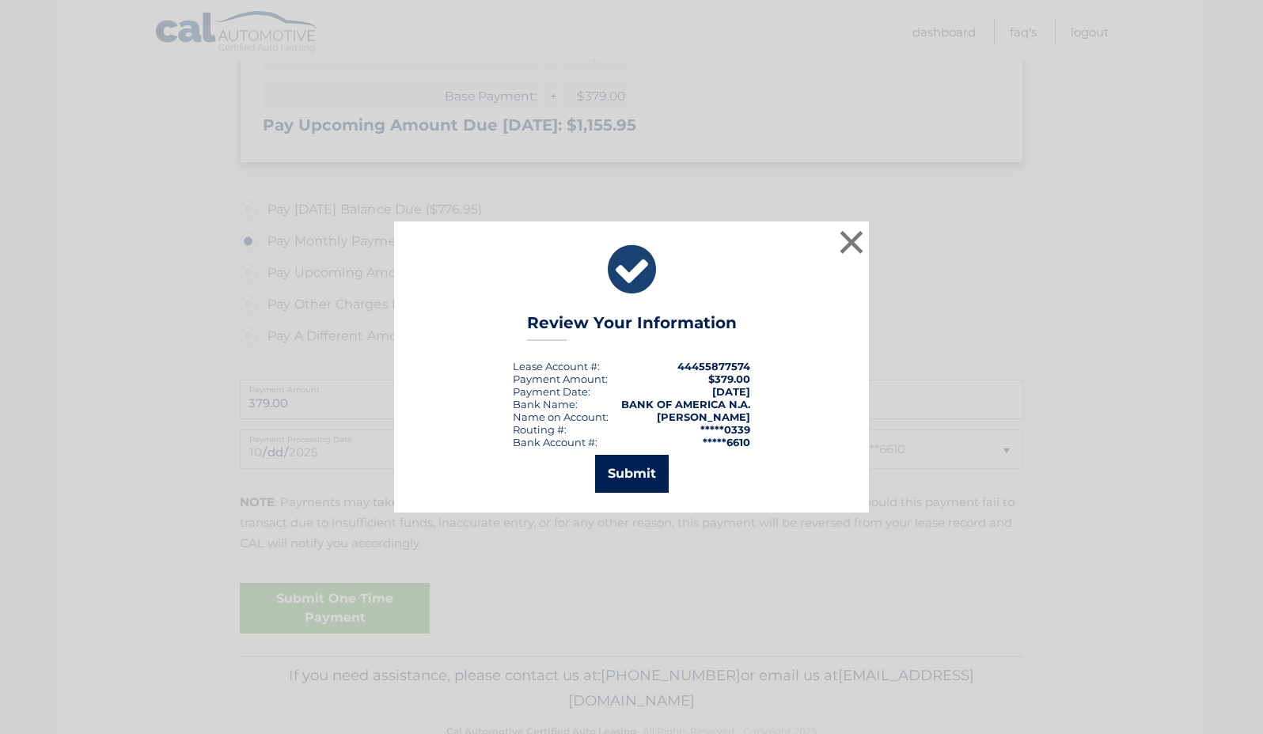 This screenshot has width=1263, height=734. What do you see at coordinates (631, 327) in the screenshot?
I see `h3: Review Your Information` at bounding box center [631, 327].